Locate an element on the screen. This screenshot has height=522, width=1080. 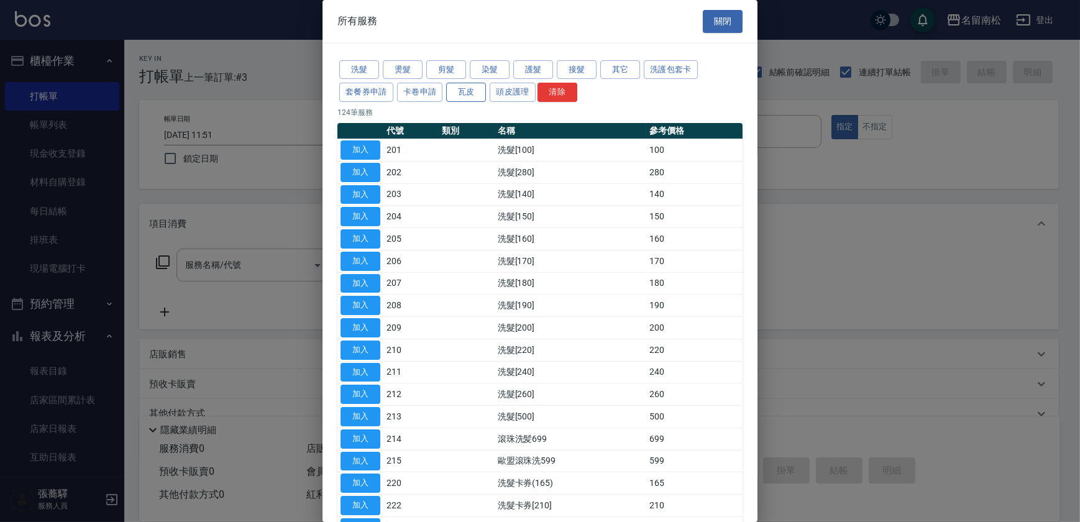
td: 洗髮[280] is located at coordinates (571, 172).